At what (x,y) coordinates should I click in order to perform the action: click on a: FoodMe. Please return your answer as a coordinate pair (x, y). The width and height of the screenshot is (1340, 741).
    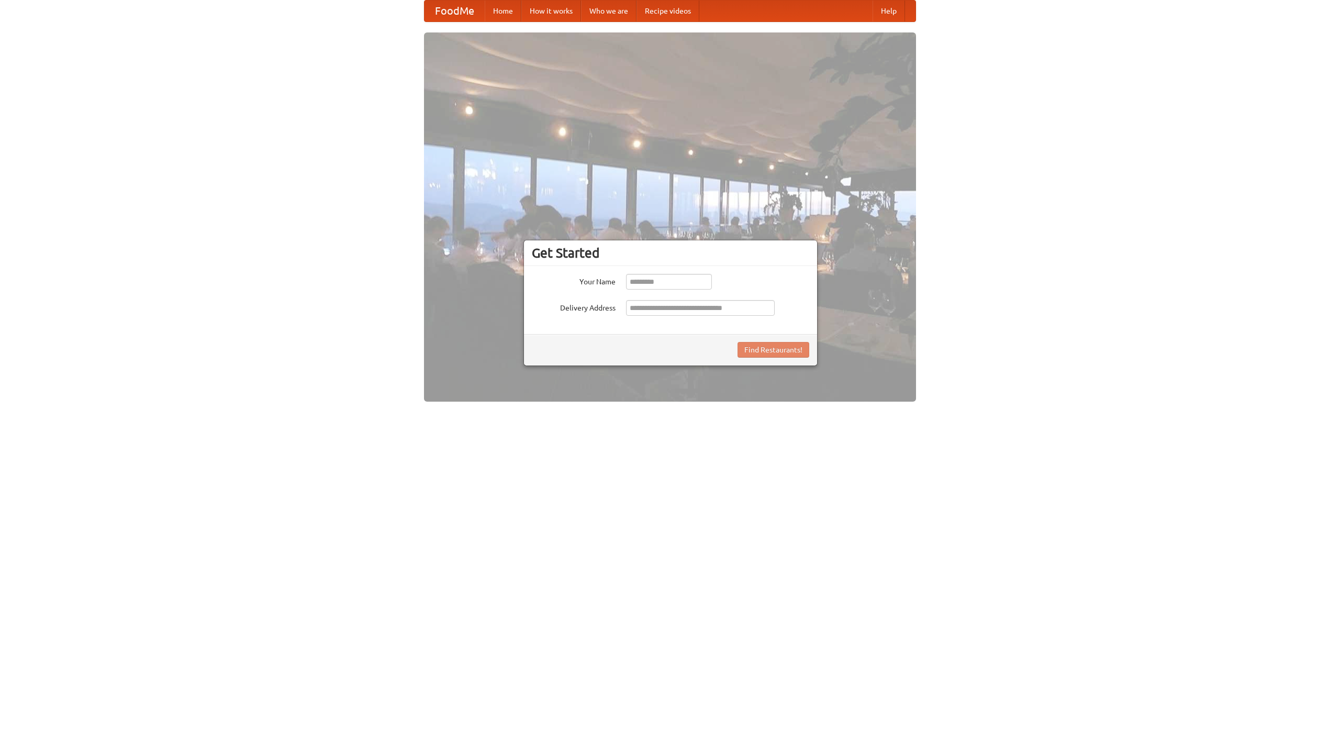
    Looking at the image, I should click on (454, 11).